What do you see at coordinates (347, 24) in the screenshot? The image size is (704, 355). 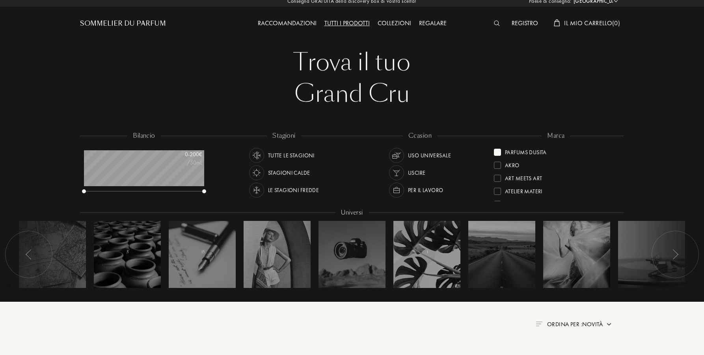 I see `div: Tutti i prodotti` at bounding box center [347, 24].